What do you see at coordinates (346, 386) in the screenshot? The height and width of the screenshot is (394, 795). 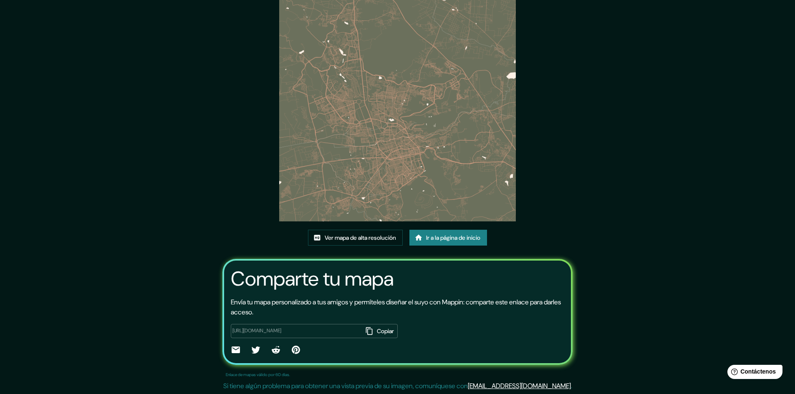 I see `font: Si tiene algún problema para obtener una vista previa de su imagen, comuníquese con` at bounding box center [346, 386].